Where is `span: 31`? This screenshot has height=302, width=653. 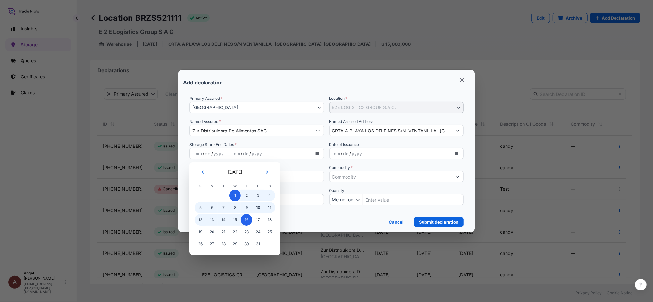 span: 31 is located at coordinates (258, 244).